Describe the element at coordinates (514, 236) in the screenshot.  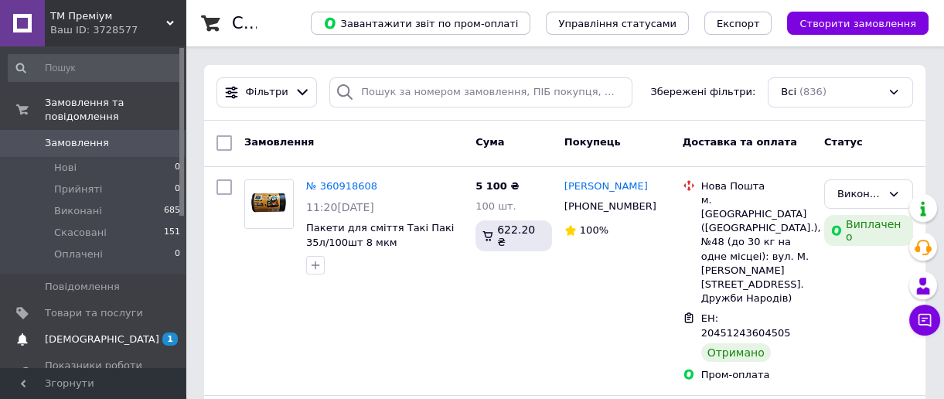
I see `div: 622.20 ₴` at that location.